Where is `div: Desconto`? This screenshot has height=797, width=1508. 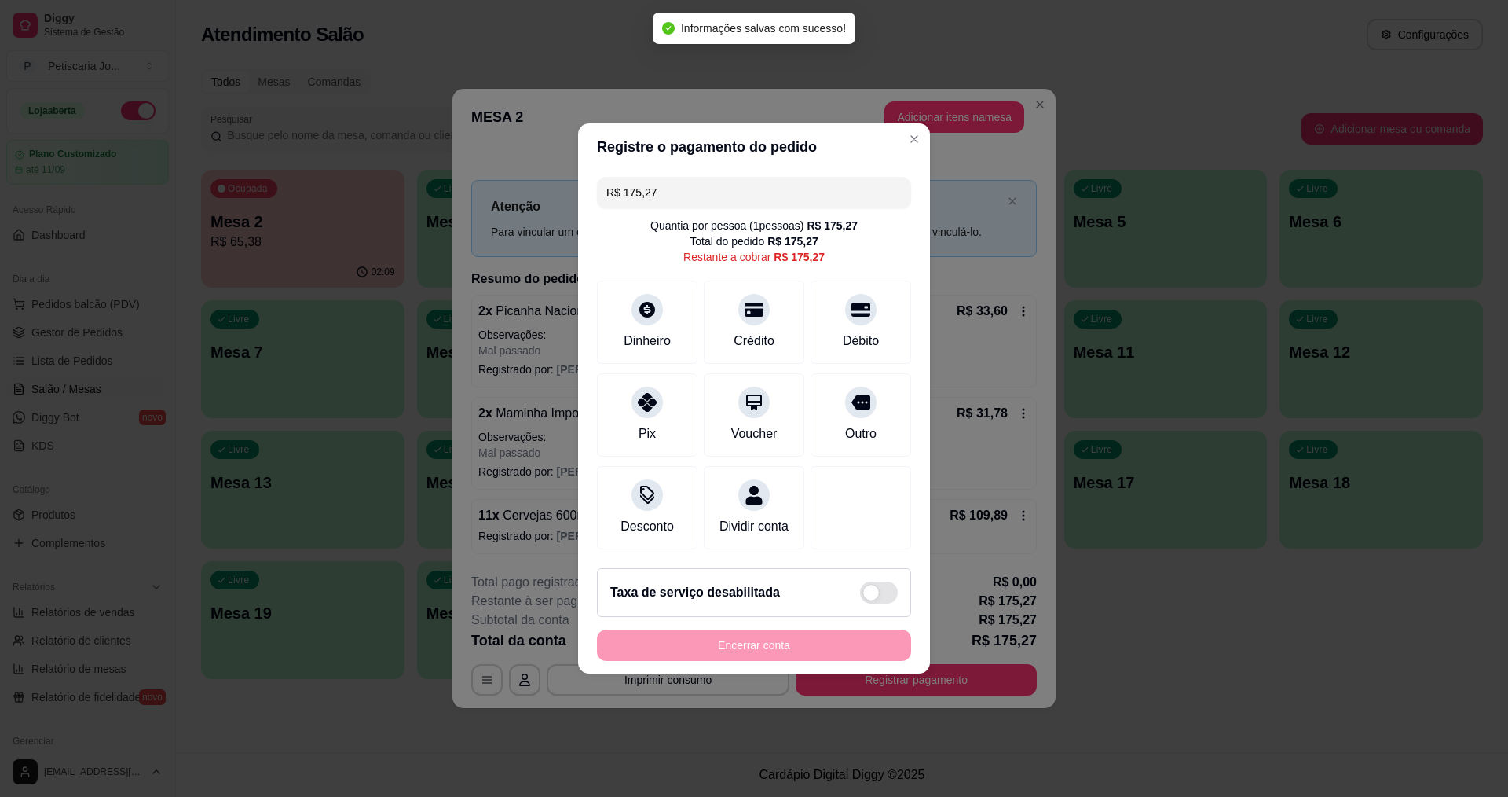
div: Desconto is located at coordinates (647, 526).